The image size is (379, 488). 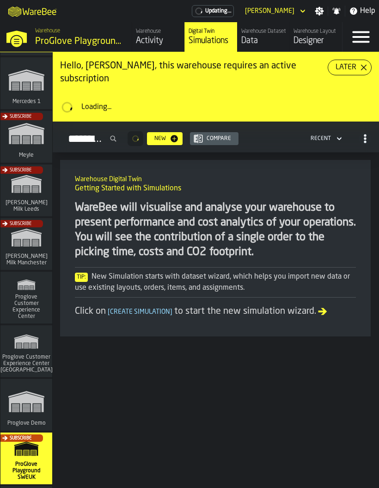 What do you see at coordinates (346, 68) in the screenshot?
I see `div: Later` at bounding box center [346, 68].